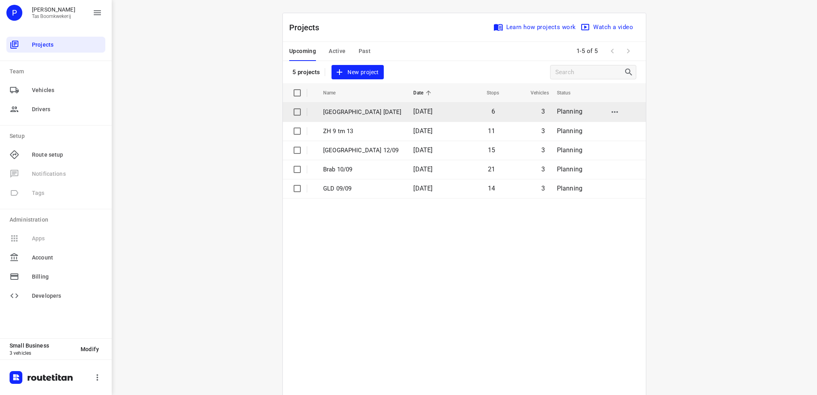 The width and height of the screenshot is (817, 395). Describe the element at coordinates (14, 13) in the screenshot. I see `div: P` at that location.